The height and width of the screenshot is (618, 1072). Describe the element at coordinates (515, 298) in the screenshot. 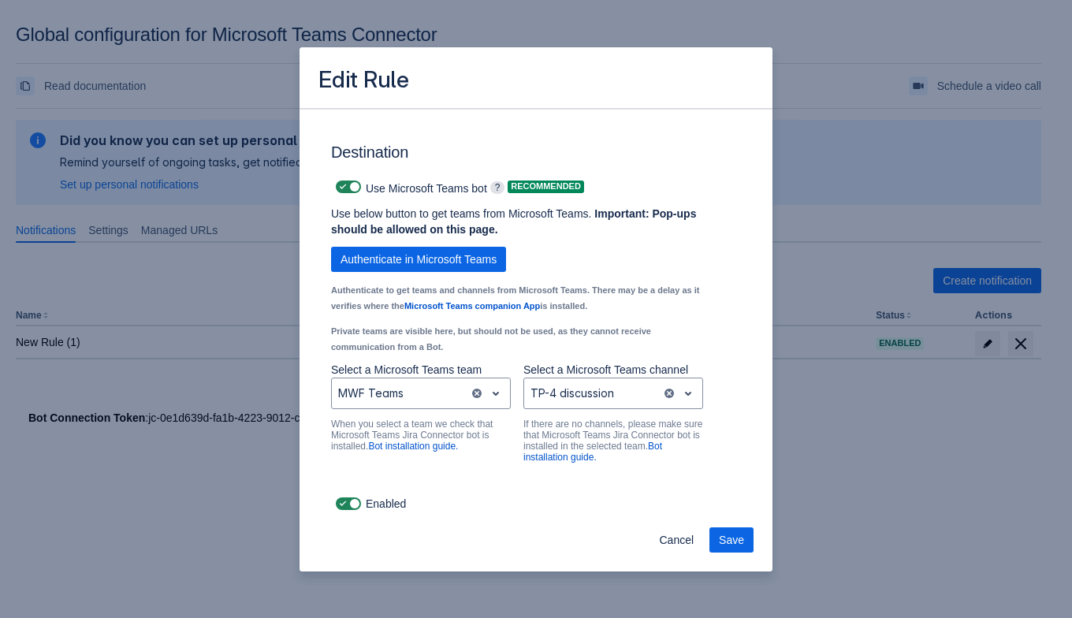

I see `small: Authenticate to get teams and channels from Microsoft Teams. There may be a delay as it verifies ...` at that location.